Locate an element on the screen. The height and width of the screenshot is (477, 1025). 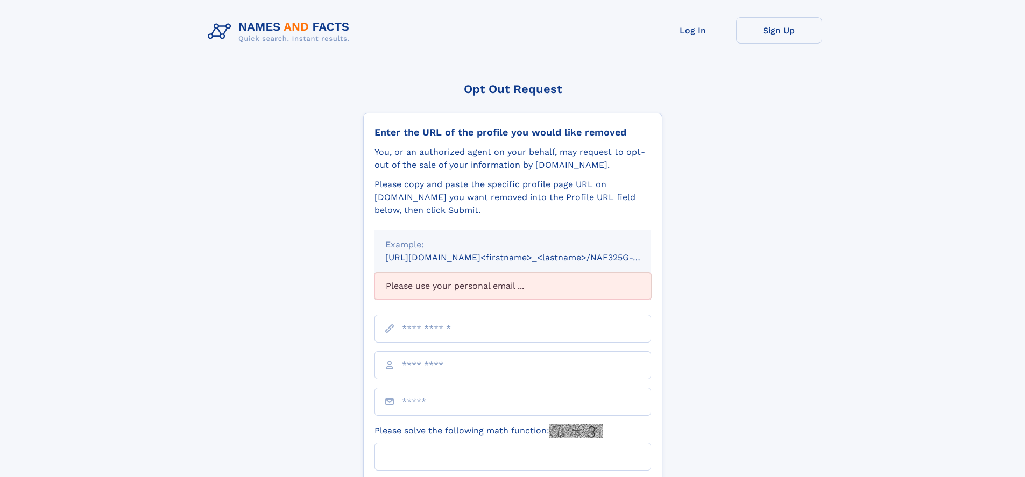
img: Logo Names and Facts is located at coordinates (281, 32).